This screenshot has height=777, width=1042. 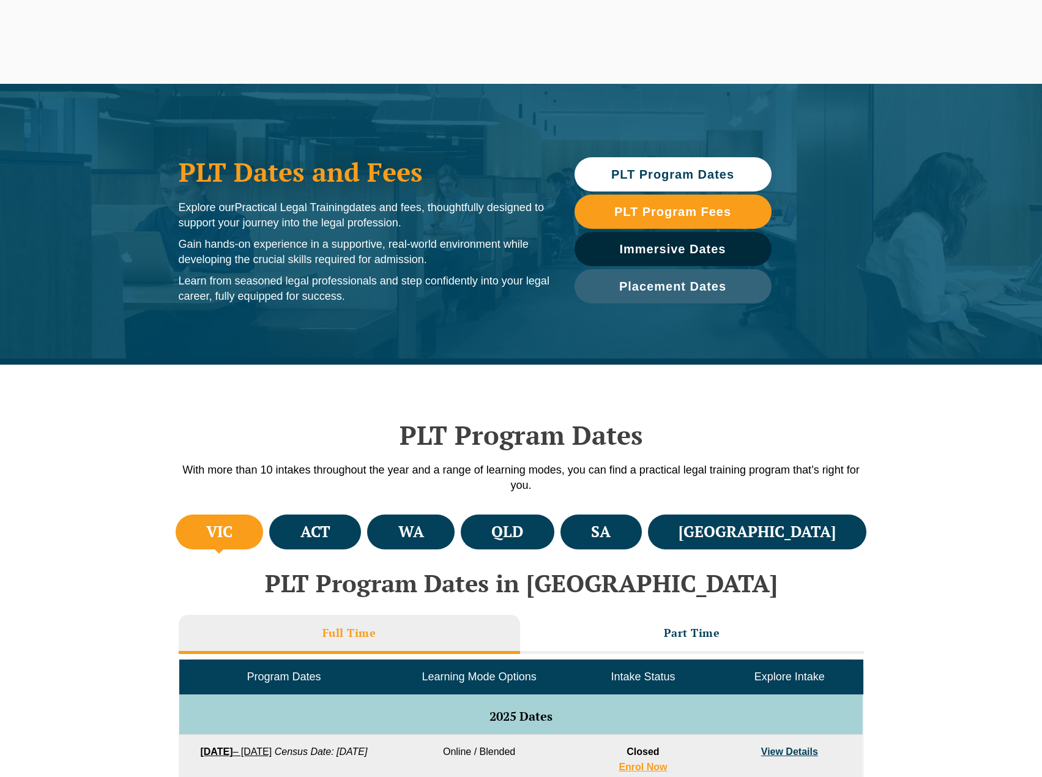 I want to click on span: Closed, so click(x=642, y=751).